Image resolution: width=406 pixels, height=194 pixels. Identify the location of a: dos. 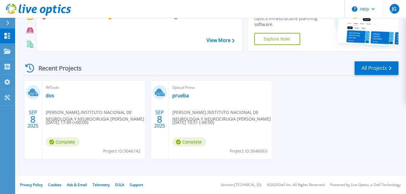
(50, 96).